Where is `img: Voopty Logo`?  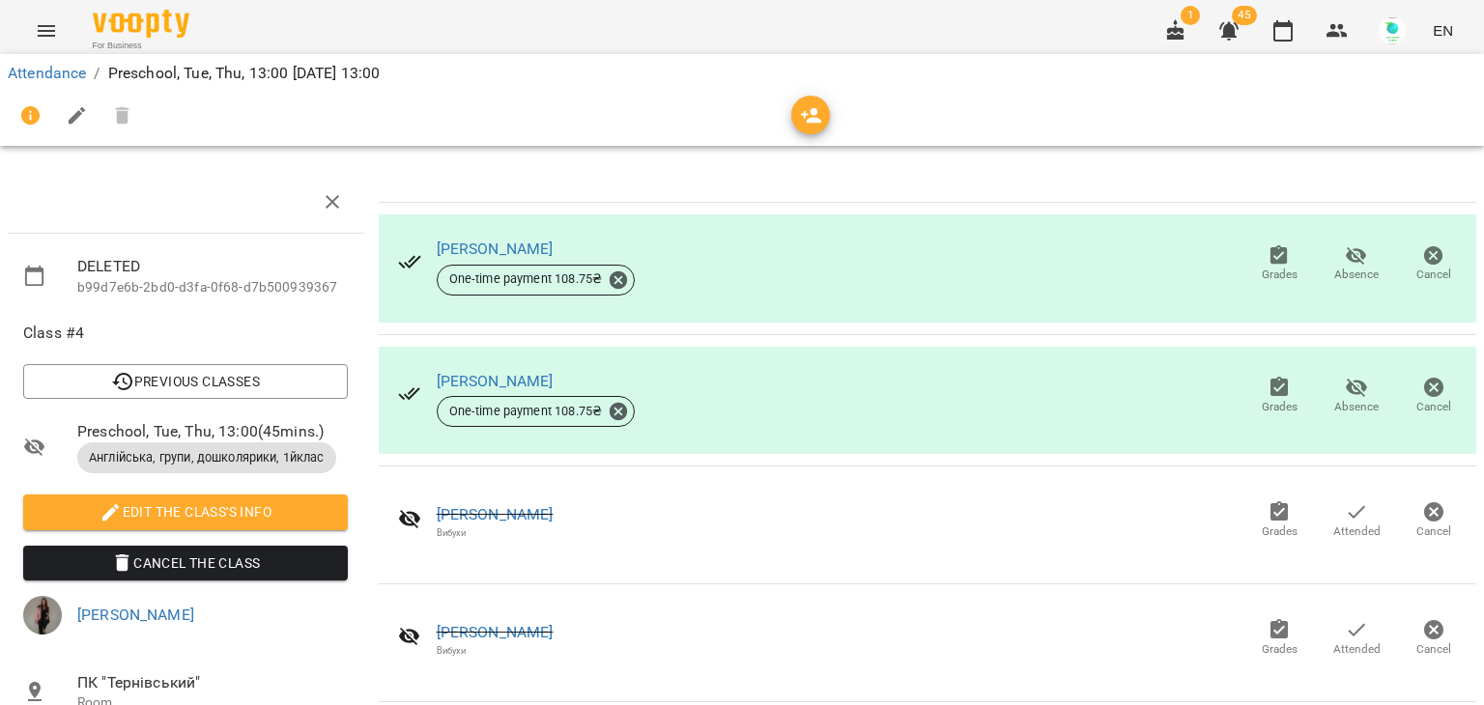
img: Voopty Logo is located at coordinates (141, 23).